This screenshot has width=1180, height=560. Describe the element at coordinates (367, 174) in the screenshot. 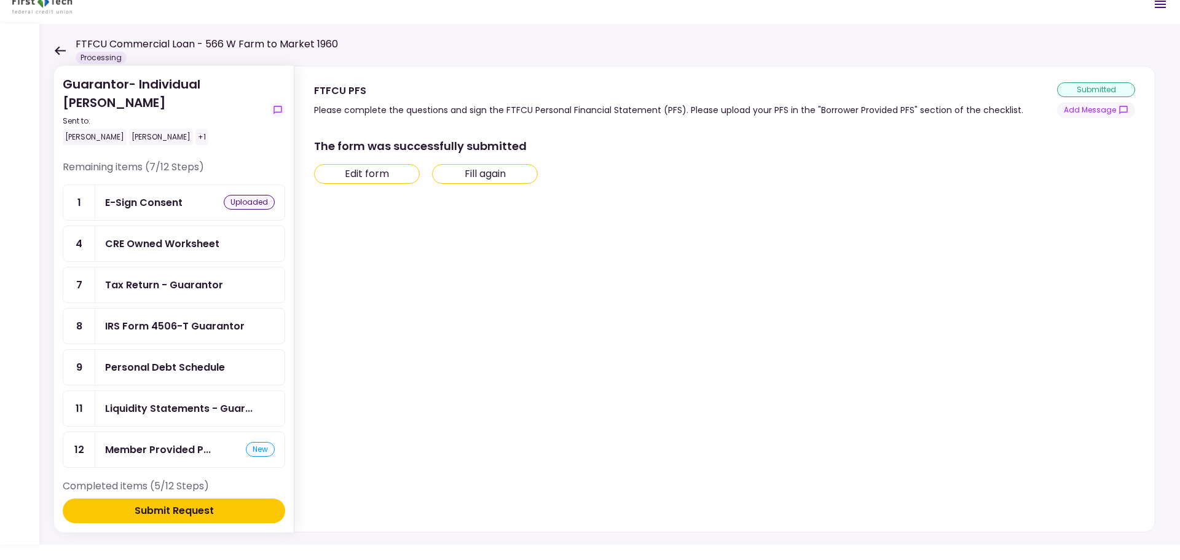

I see `button: Edit form` at that location.